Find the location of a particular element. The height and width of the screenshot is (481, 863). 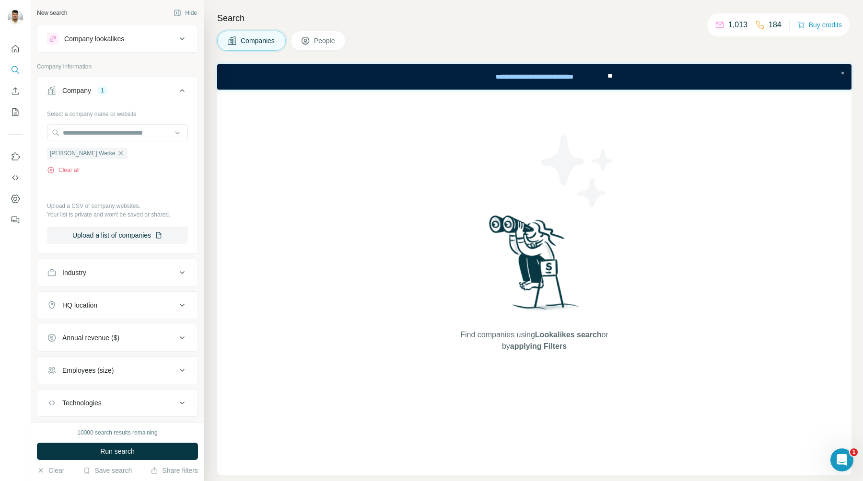

button: Run search is located at coordinates (117, 451).